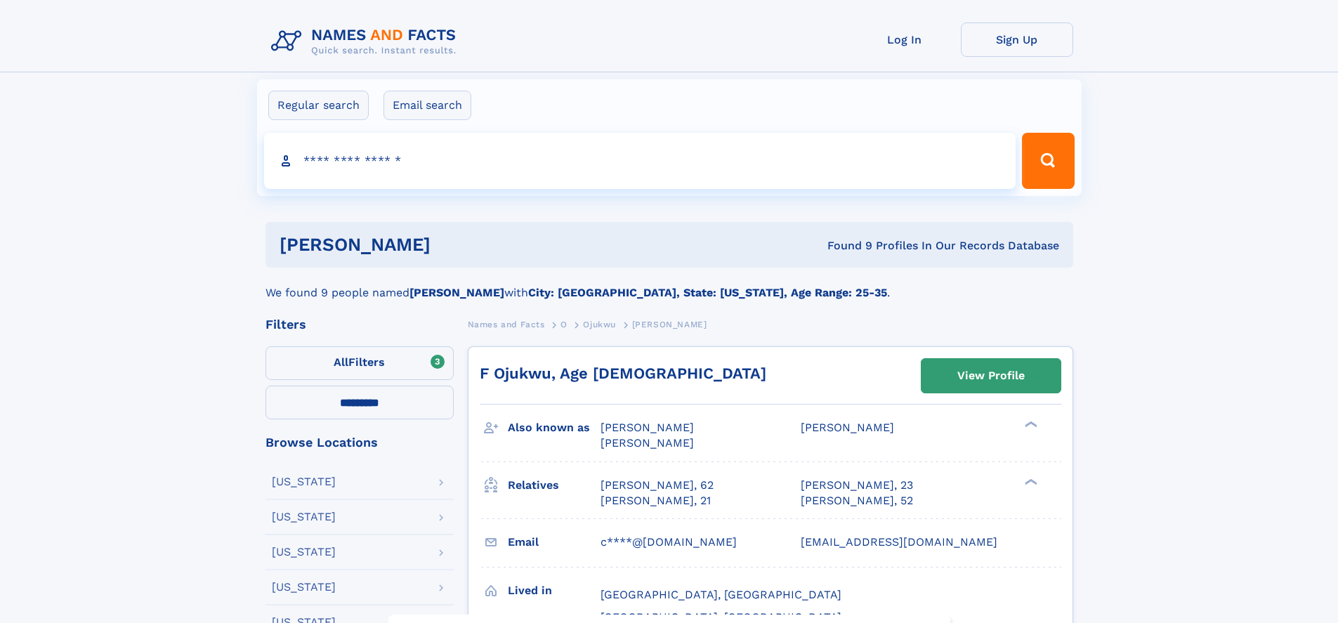 This screenshot has height=623, width=1338. What do you see at coordinates (359, 363) in the screenshot?
I see `label: Filters` at bounding box center [359, 363].